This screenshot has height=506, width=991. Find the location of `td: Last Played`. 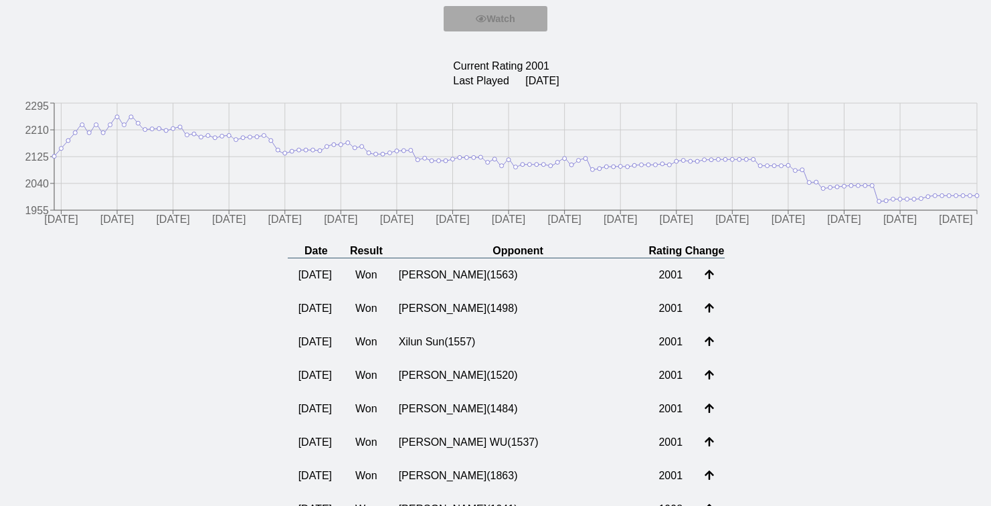

td: Last Played is located at coordinates (488, 81).